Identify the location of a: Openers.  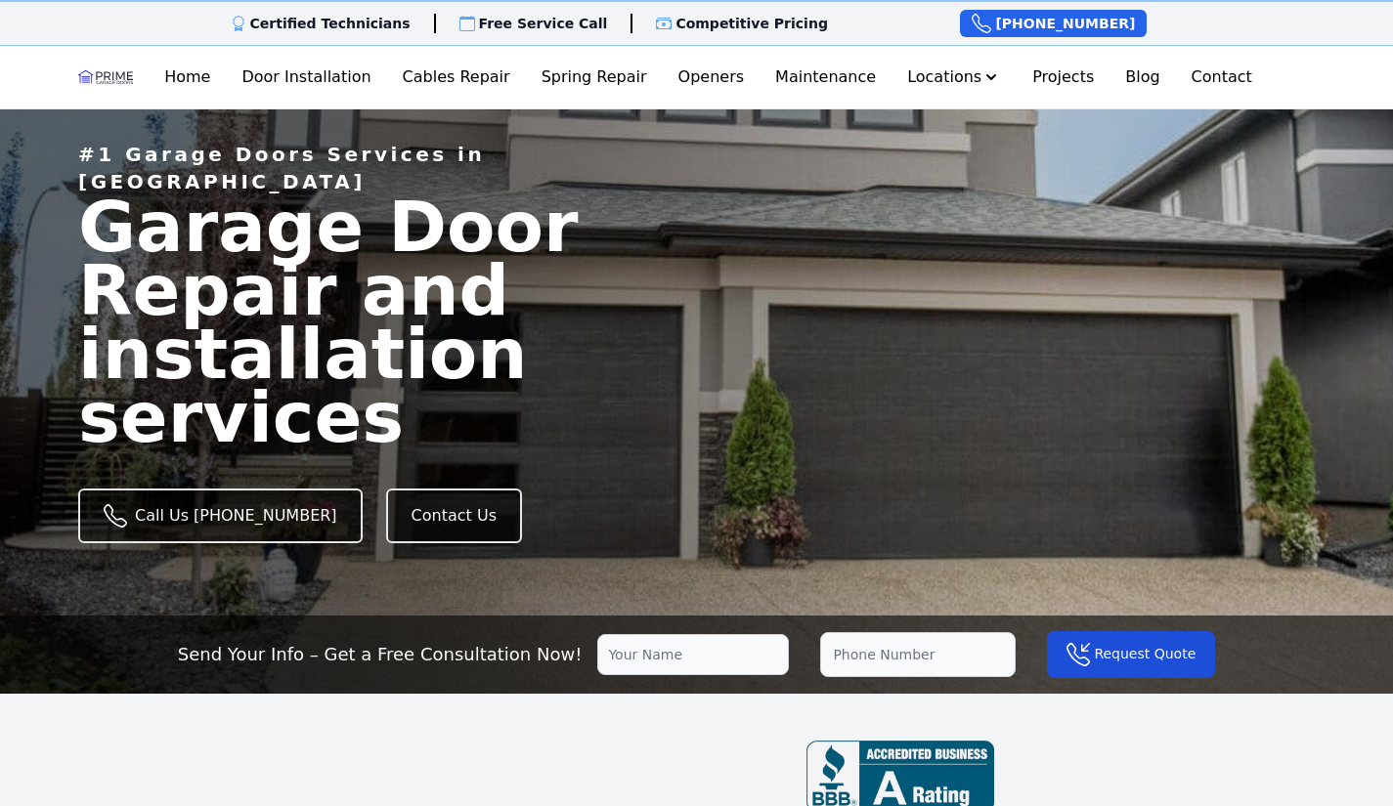
(712, 77).